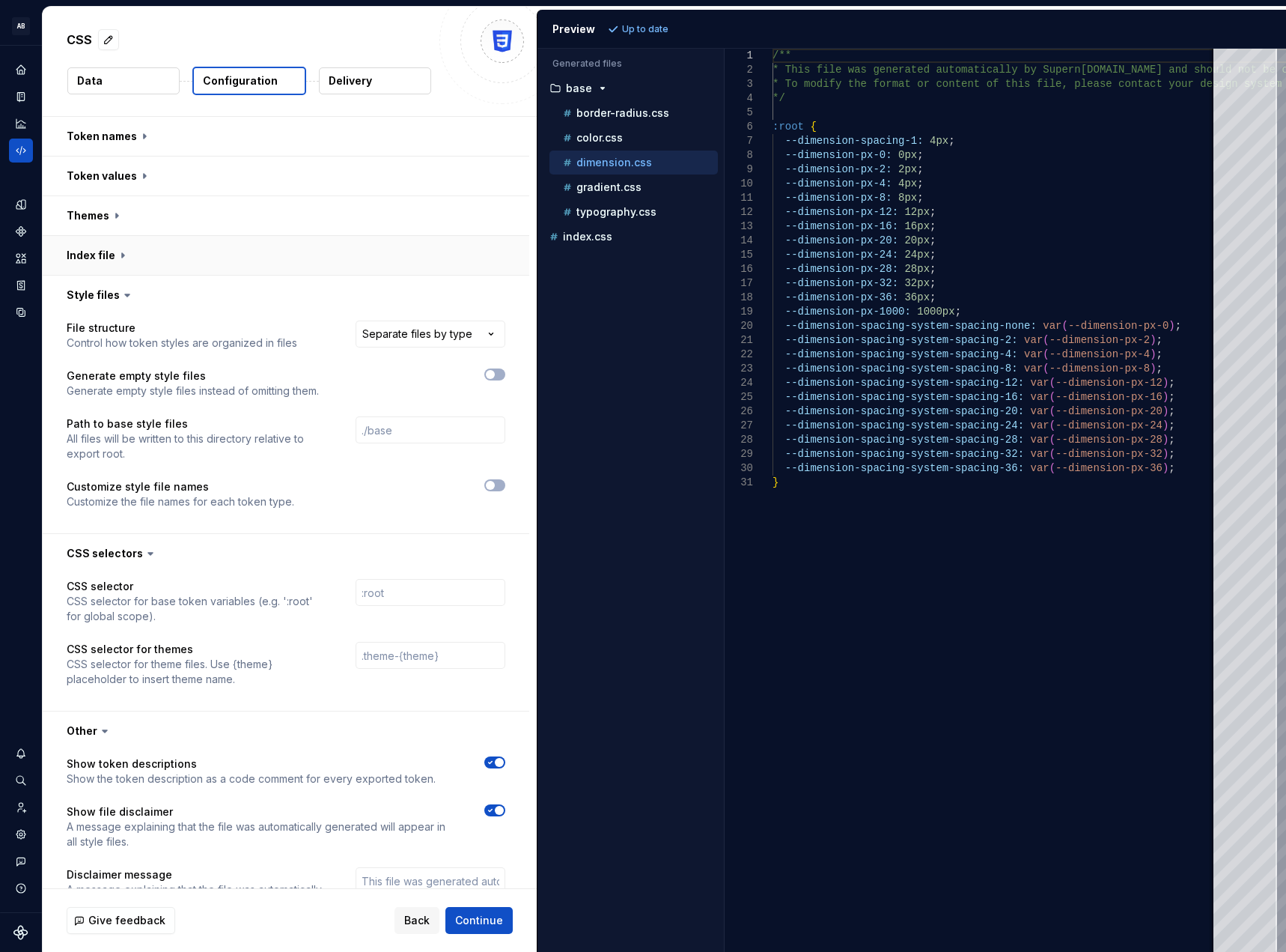 The image size is (1286, 952). What do you see at coordinates (21, 285) in the screenshot?
I see `a: Storybook stories` at bounding box center [21, 285].